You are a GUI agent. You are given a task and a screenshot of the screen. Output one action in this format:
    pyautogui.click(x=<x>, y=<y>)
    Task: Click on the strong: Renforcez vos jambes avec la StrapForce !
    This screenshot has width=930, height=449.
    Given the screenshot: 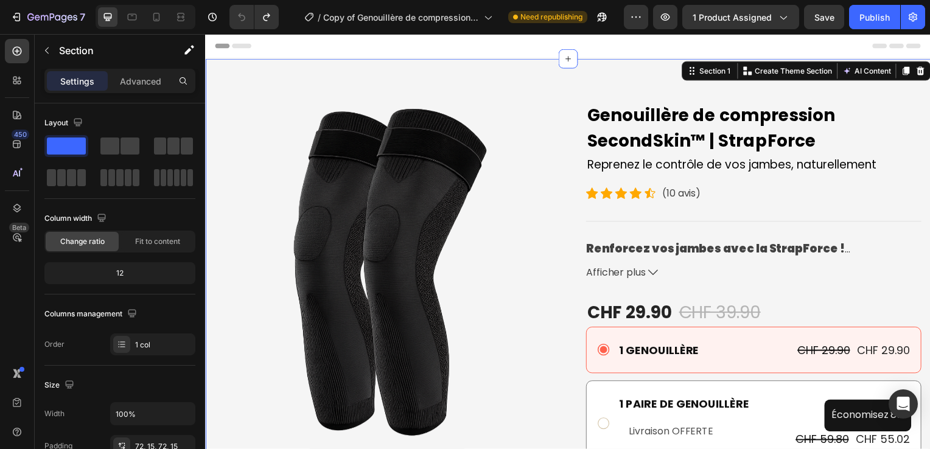 What is the action you would take?
    pyautogui.click(x=516, y=216)
    